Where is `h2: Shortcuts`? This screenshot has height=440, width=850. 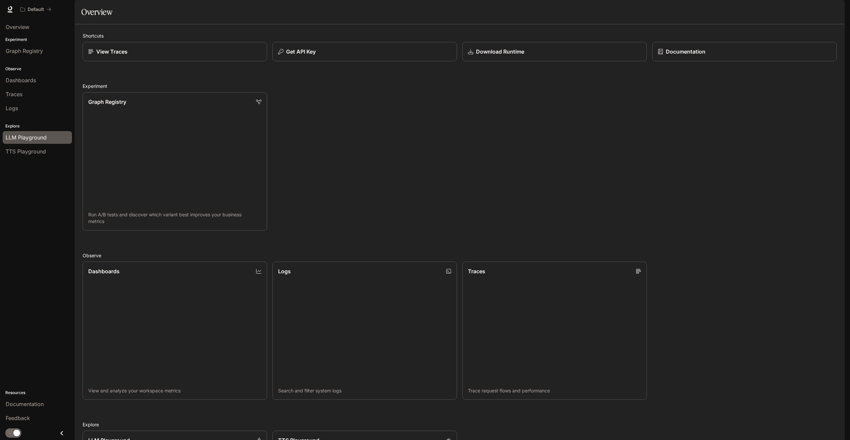
h2: Shortcuts is located at coordinates (459, 36).